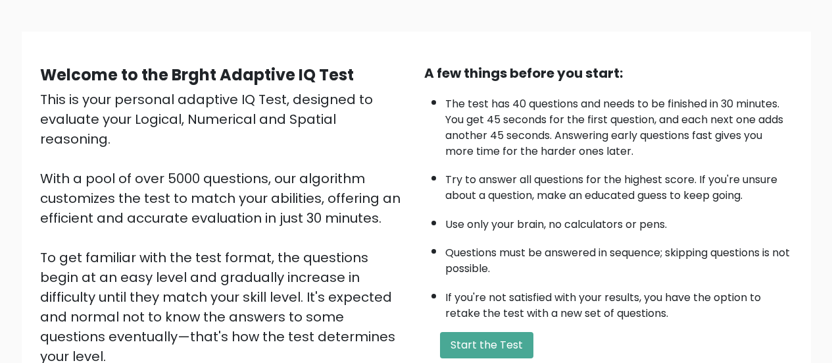 The image size is (832, 363). I want to click on li: Try to answer all questions for the highest score. If you're unsure about a question, make an edu..., so click(619, 184).